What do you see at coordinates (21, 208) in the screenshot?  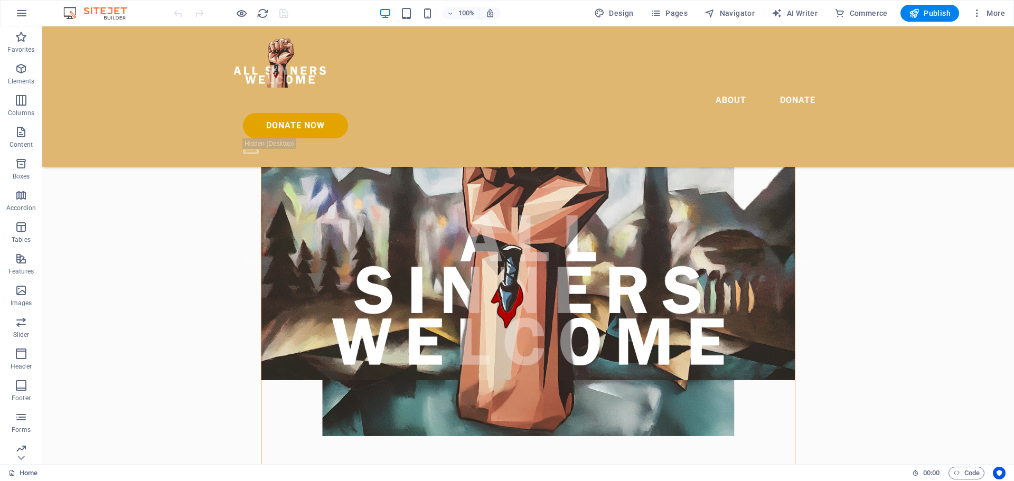 I see `p: Accordion` at bounding box center [21, 208].